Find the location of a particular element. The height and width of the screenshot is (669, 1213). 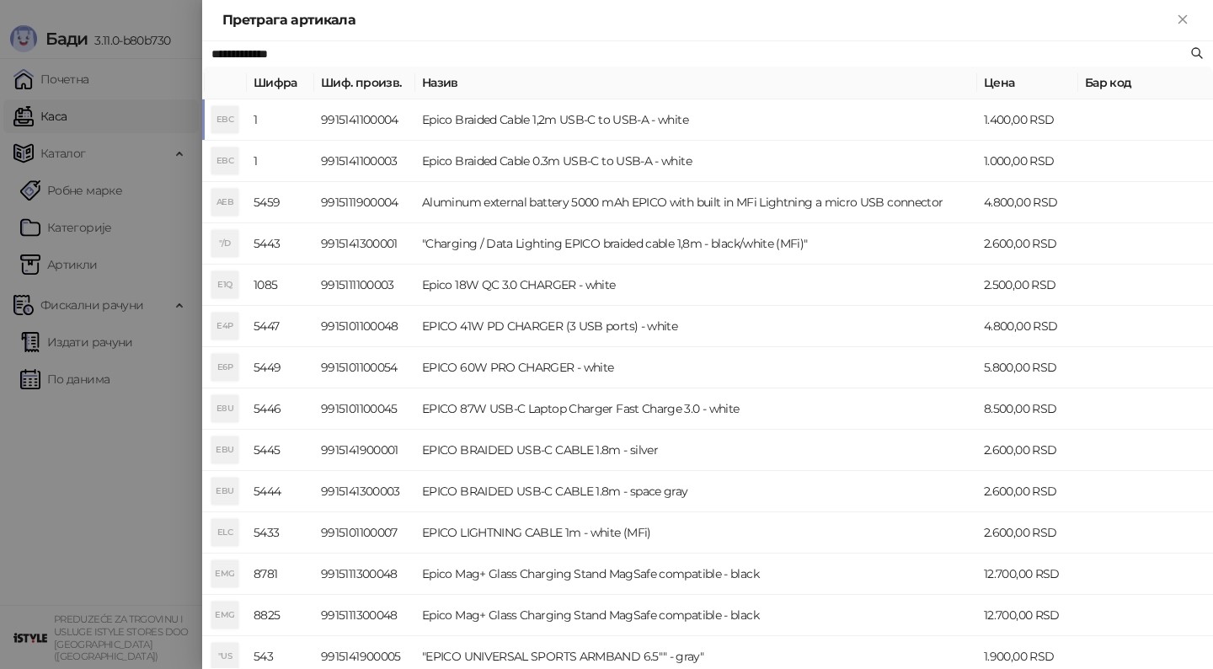

td: 5.800,00 RSD is located at coordinates (1027, 367).